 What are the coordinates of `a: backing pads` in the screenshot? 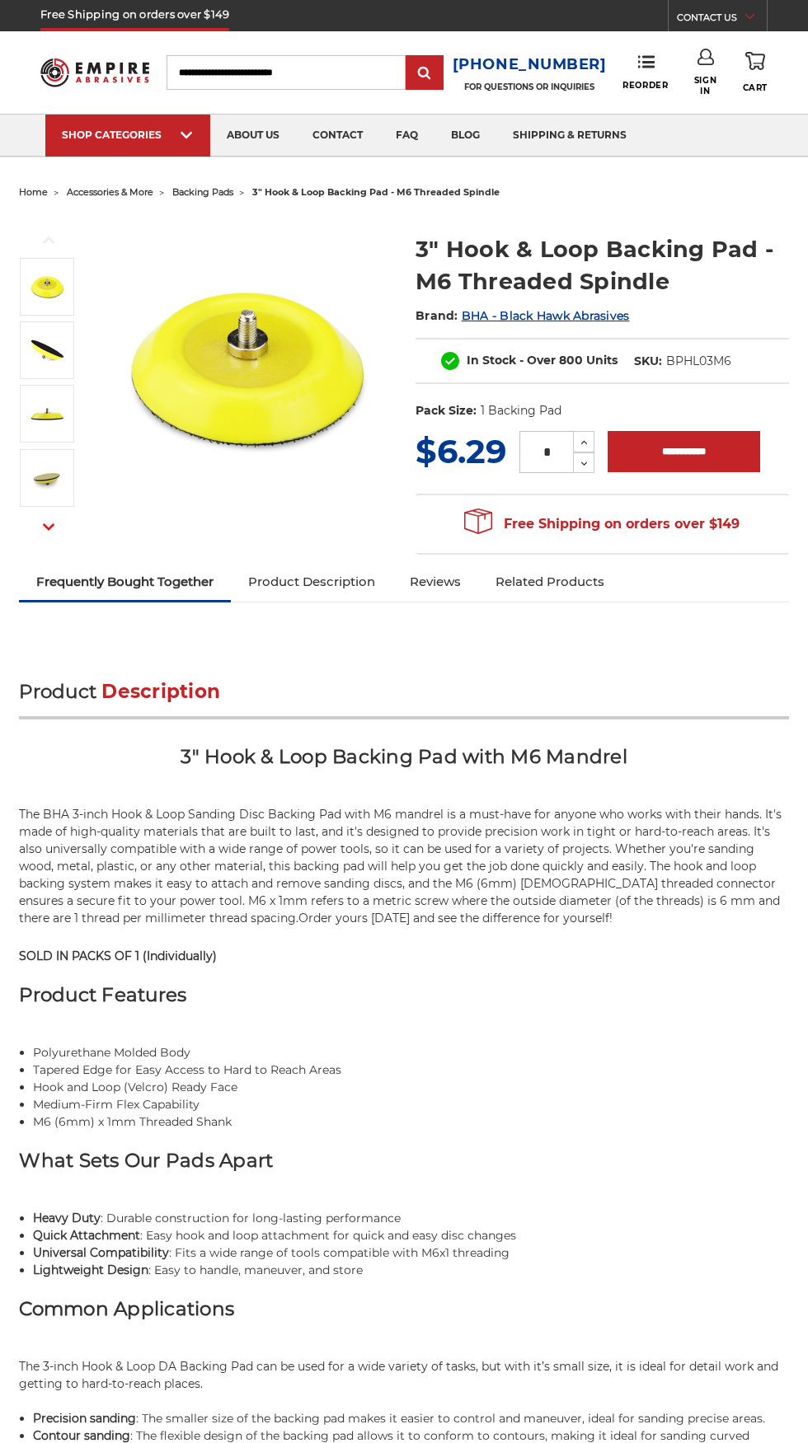 It's located at (203, 192).